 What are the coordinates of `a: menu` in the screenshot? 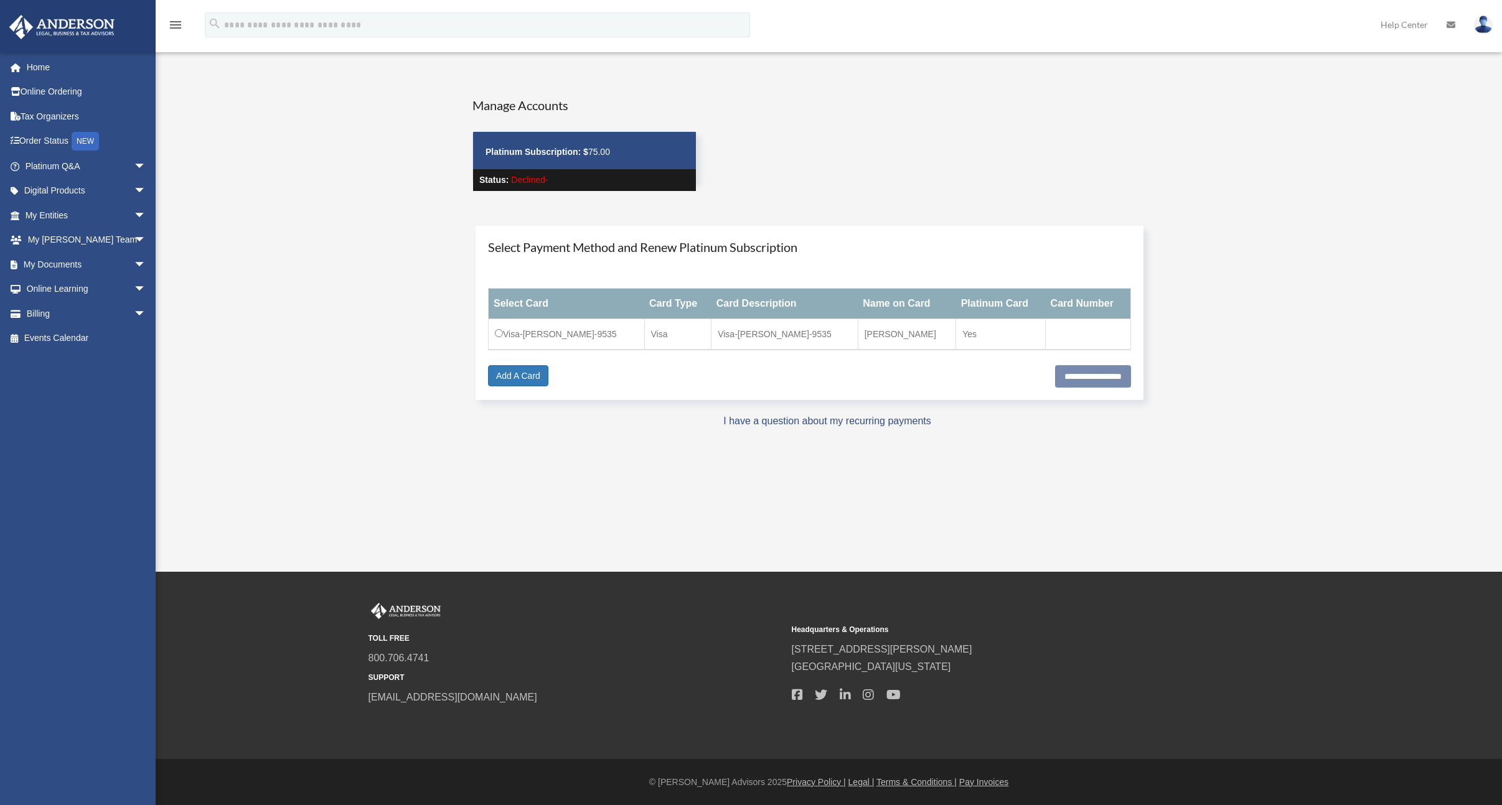 It's located at (176, 27).